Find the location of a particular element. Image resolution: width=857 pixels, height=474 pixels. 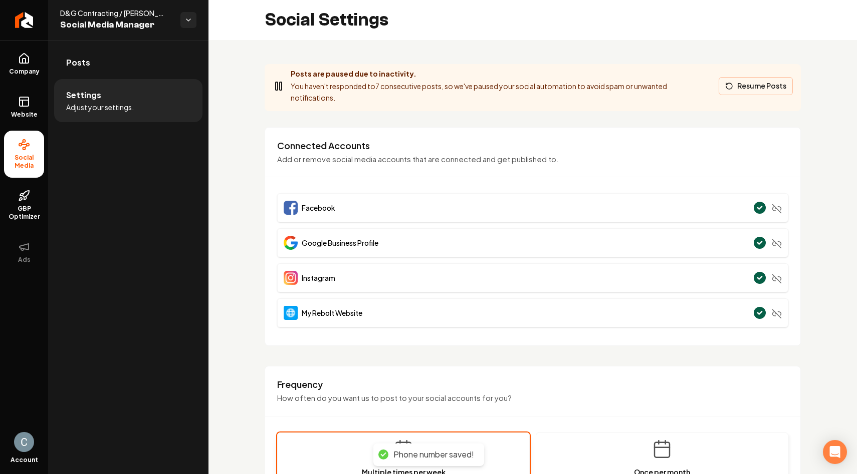

img: Facebook is located at coordinates (291, 208).